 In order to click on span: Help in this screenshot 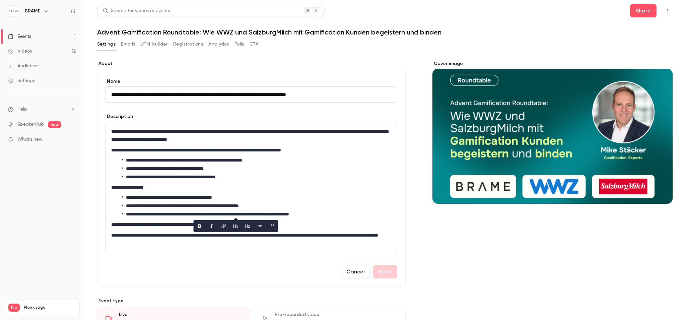, I will do `click(22, 109)`.